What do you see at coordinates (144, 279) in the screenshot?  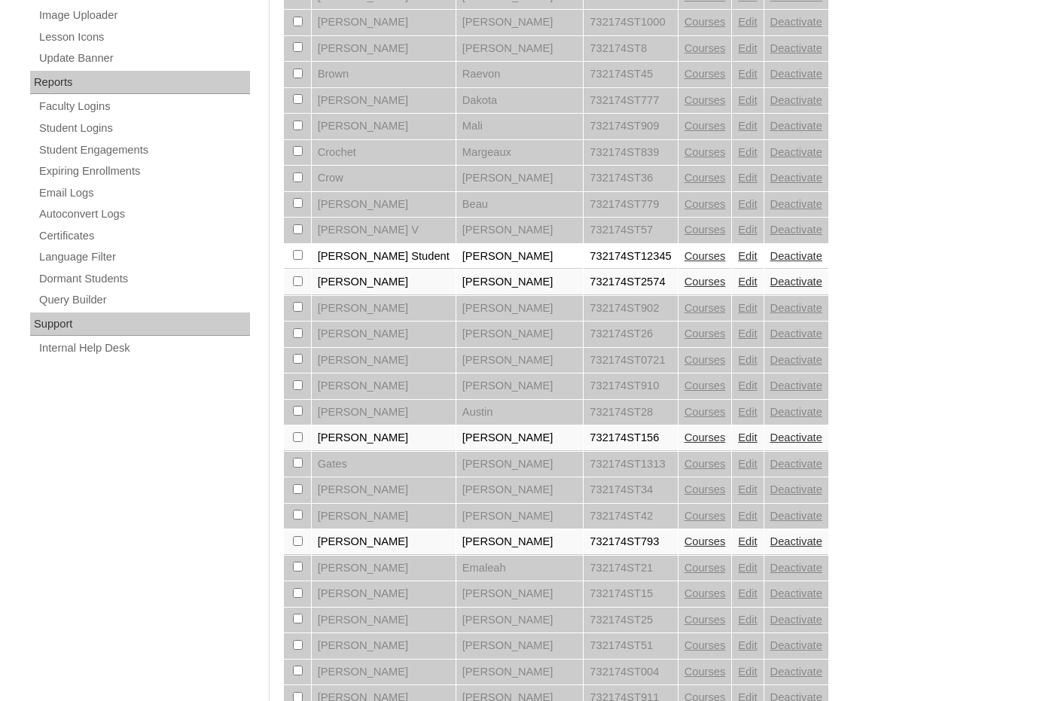 I see `a: Dormant Students` at bounding box center [144, 279].